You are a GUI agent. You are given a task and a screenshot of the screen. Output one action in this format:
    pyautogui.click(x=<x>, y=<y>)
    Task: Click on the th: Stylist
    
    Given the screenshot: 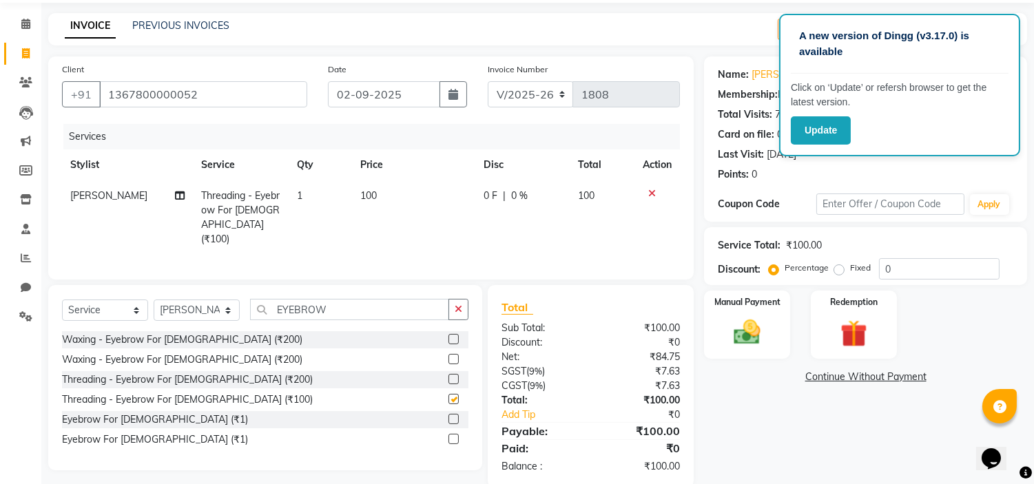 What is the action you would take?
    pyautogui.click(x=127, y=165)
    